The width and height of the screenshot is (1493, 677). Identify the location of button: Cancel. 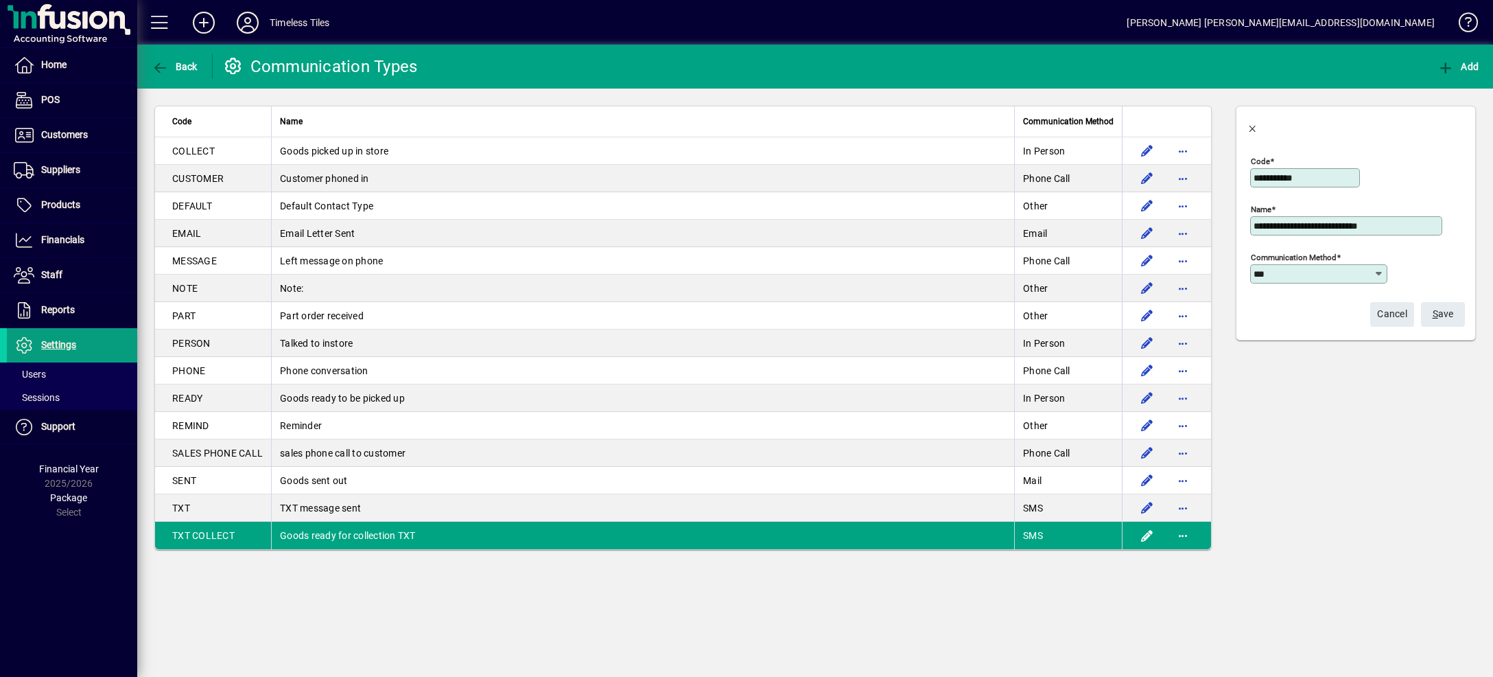
(1392, 314).